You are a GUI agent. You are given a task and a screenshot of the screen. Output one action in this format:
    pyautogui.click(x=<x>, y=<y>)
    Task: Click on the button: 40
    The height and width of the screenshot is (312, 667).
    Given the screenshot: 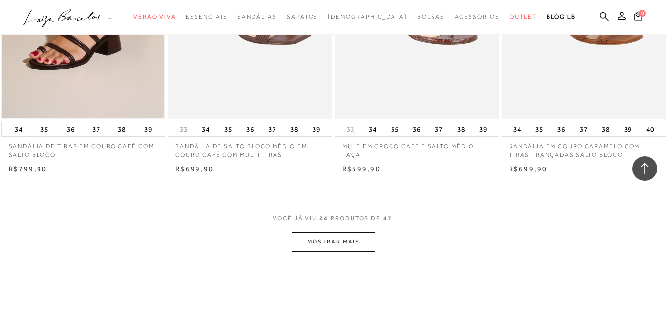 What is the action you would take?
    pyautogui.click(x=650, y=129)
    